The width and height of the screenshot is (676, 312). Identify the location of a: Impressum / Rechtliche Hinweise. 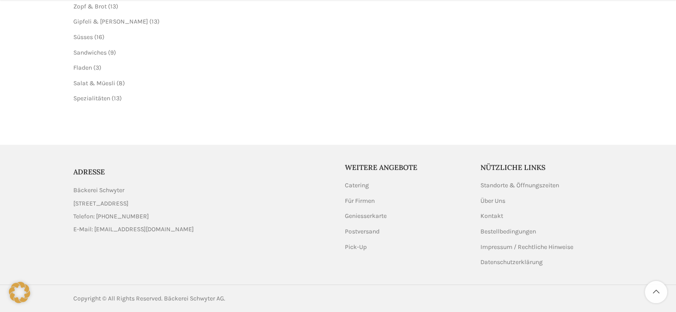
(527, 247).